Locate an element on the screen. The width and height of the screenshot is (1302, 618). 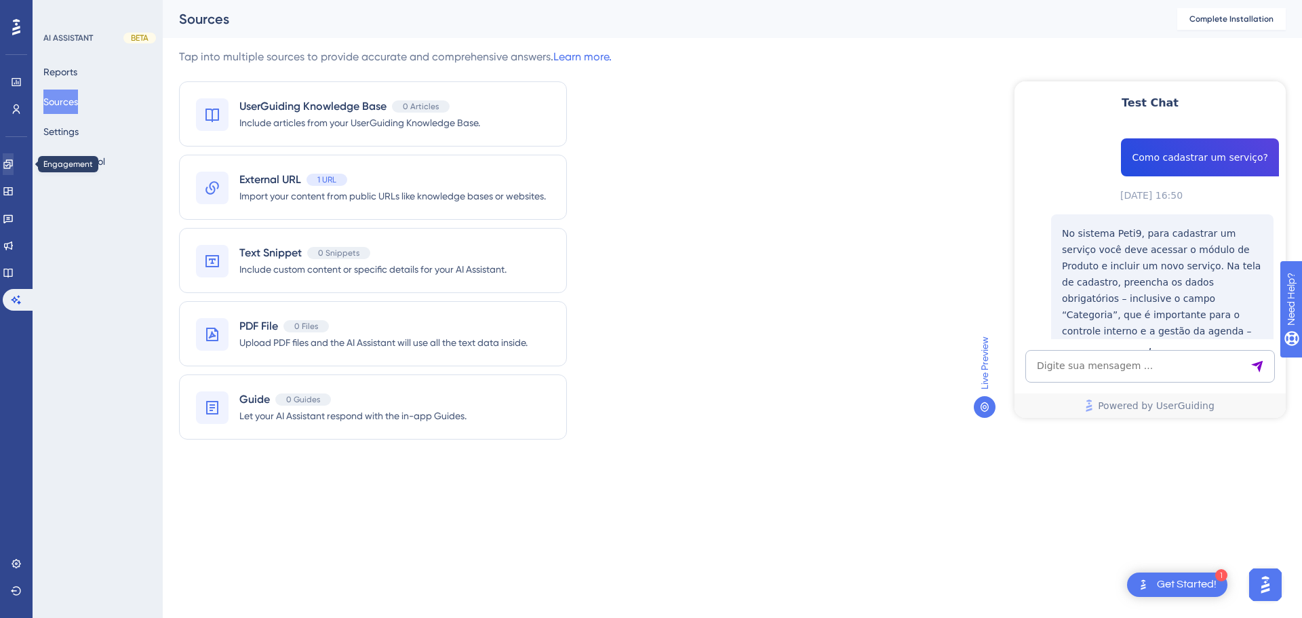
textarea: AI Assistant Text Input is located at coordinates (136, 285).